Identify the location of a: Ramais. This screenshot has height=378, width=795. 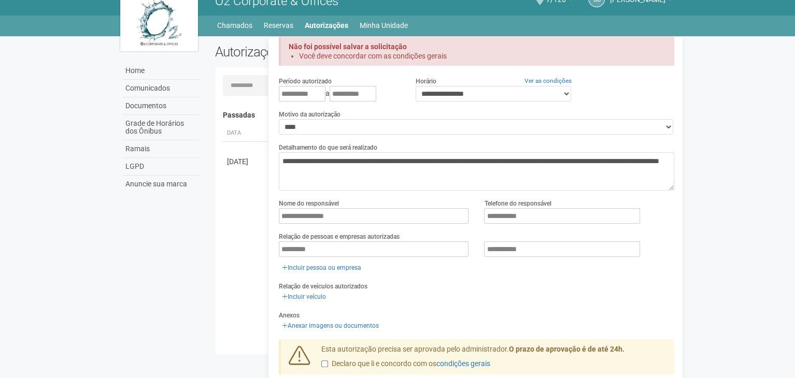
(161, 149).